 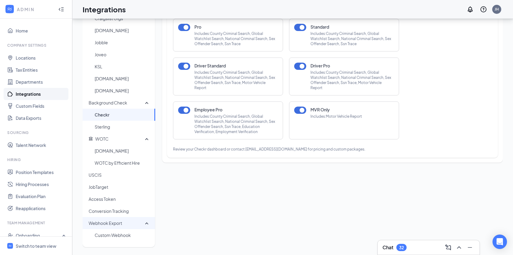 What do you see at coordinates (10, 236) in the screenshot?
I see `svg: UserCheck` at bounding box center [10, 236].